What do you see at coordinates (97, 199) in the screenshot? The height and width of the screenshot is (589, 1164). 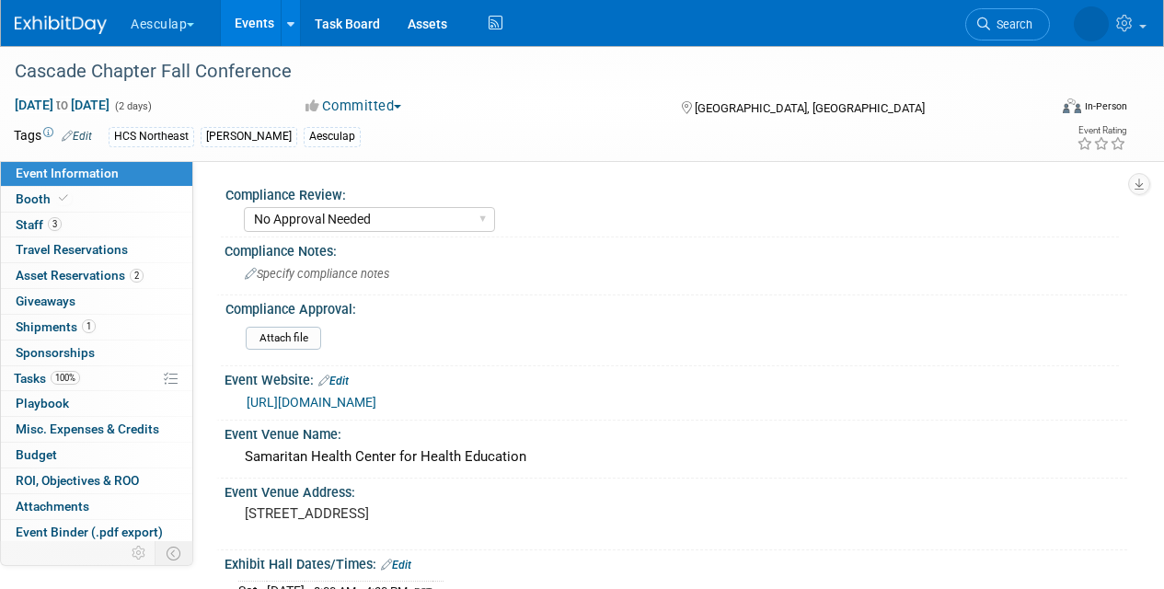 I see `a: Booth` at bounding box center [97, 199].